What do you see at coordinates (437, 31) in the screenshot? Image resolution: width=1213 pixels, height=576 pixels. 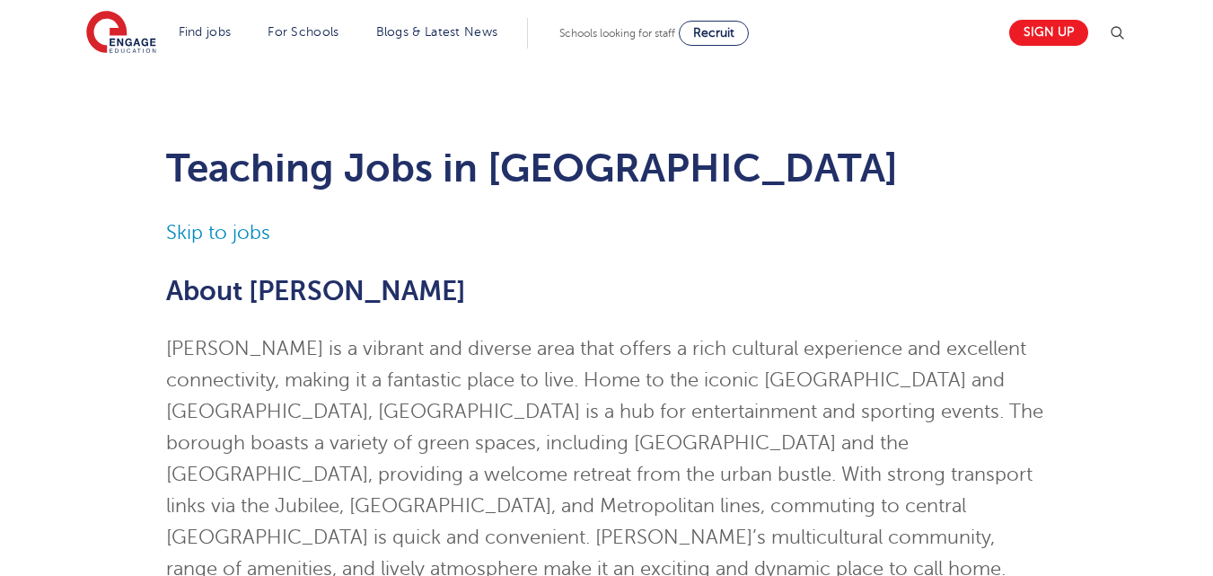 I see `a: Blogs & Latest News` at bounding box center [437, 31].